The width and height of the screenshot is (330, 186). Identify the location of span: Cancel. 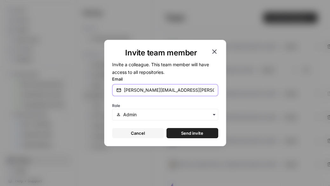
(138, 133).